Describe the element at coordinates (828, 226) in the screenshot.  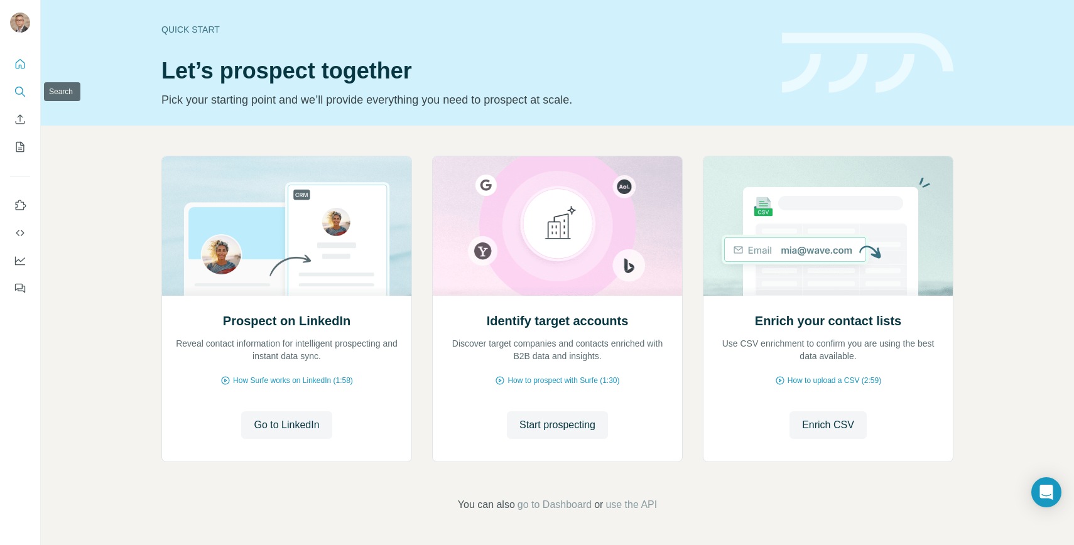
I see `img: Enrich your contact lists` at that location.